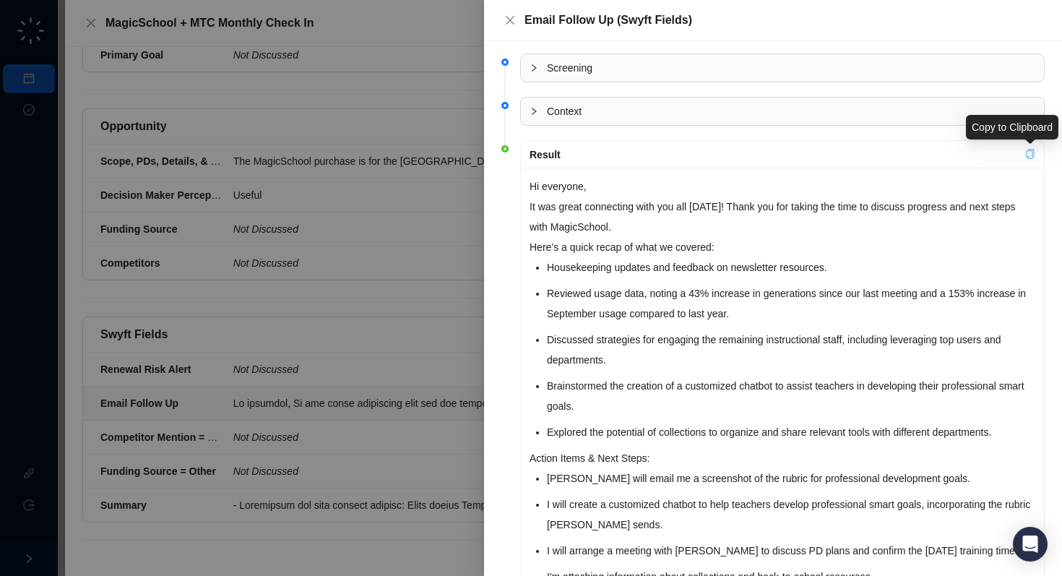 The height and width of the screenshot is (576, 1062). What do you see at coordinates (791, 303) in the screenshot?
I see `li: Reviewed usage data, noting a 43% increase in generations since our last meeting and a 153% incre...` at bounding box center [791, 303].